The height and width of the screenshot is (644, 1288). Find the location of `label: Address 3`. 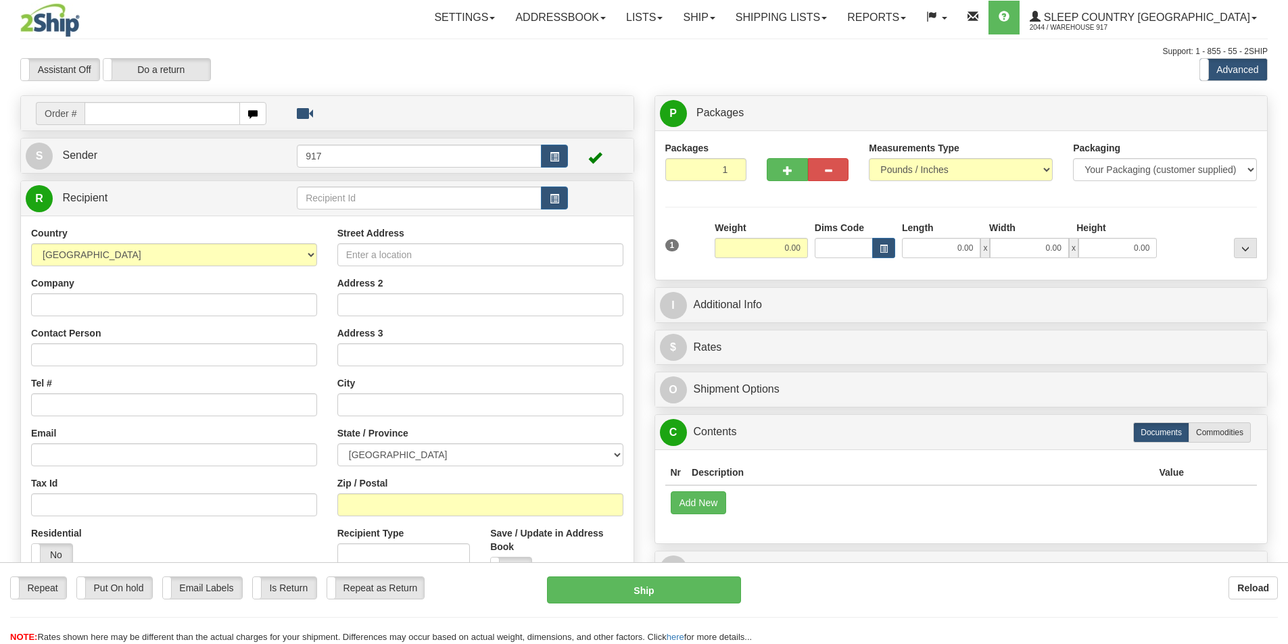

label: Address 3 is located at coordinates (360, 333).